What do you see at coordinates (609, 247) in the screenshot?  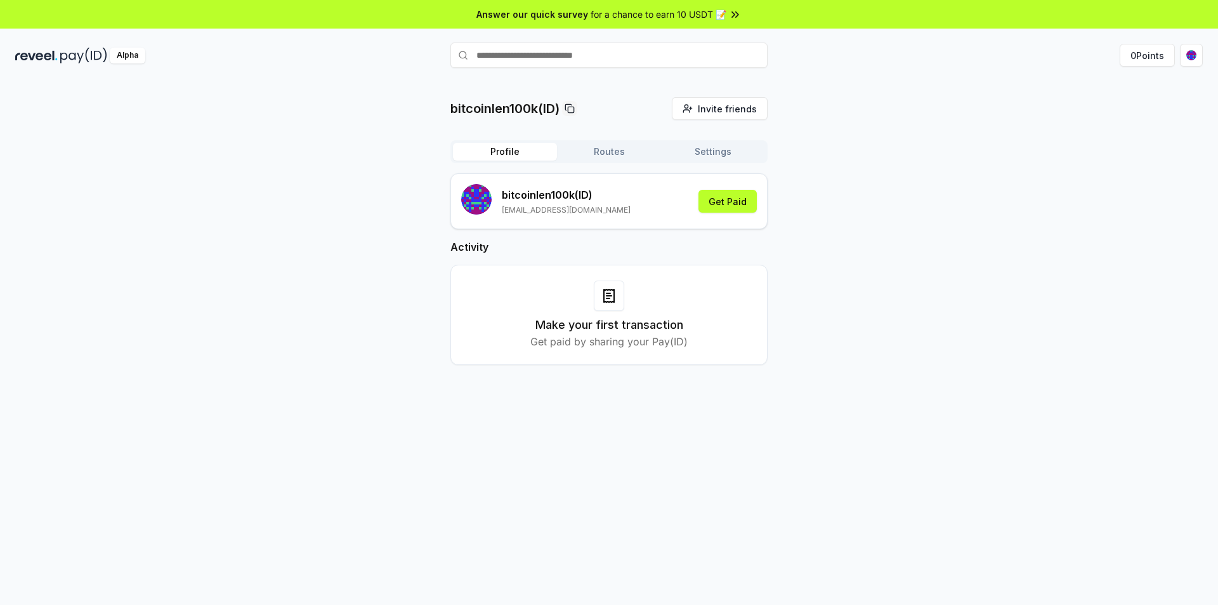 I see `h2: Activity` at bounding box center [609, 247].